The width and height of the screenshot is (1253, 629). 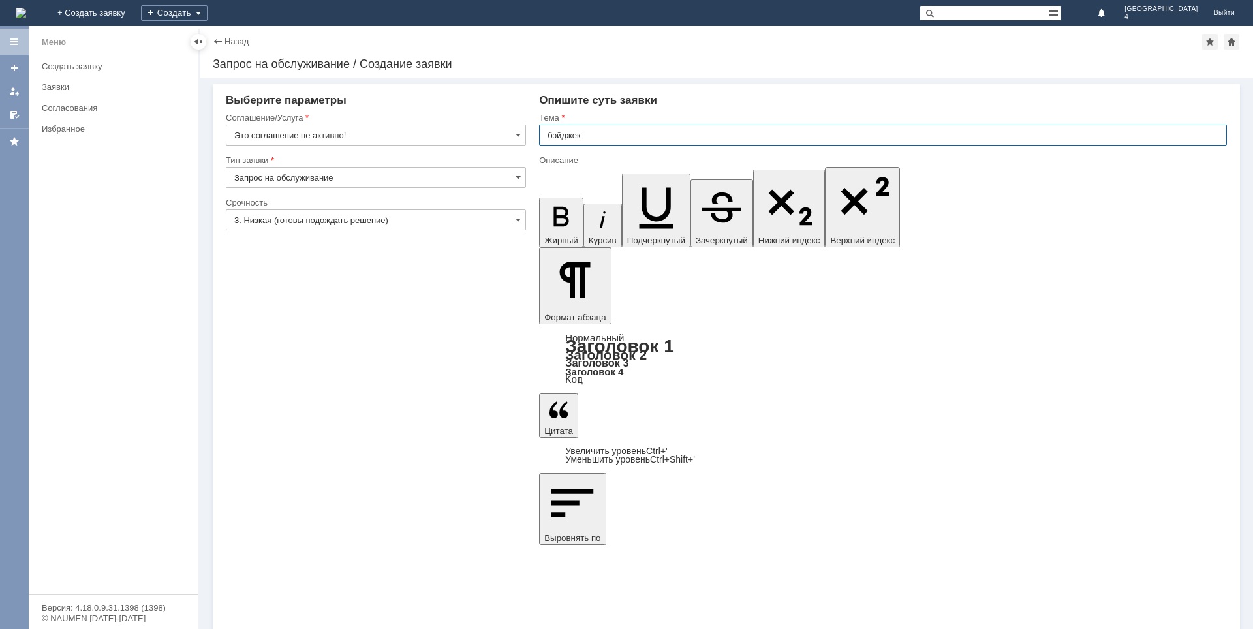 I want to click on a: Заголовок 4, so click(x=594, y=371).